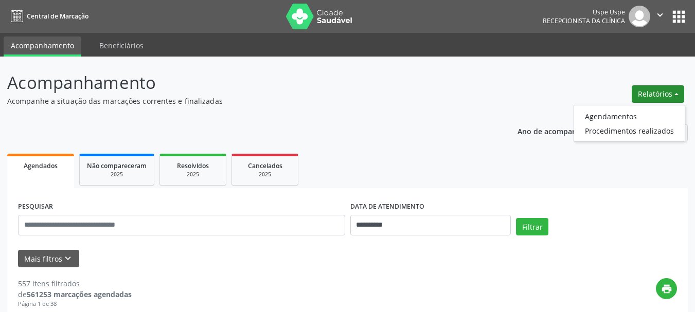  What do you see at coordinates (75, 294) in the screenshot?
I see `div: de` at bounding box center [75, 294].